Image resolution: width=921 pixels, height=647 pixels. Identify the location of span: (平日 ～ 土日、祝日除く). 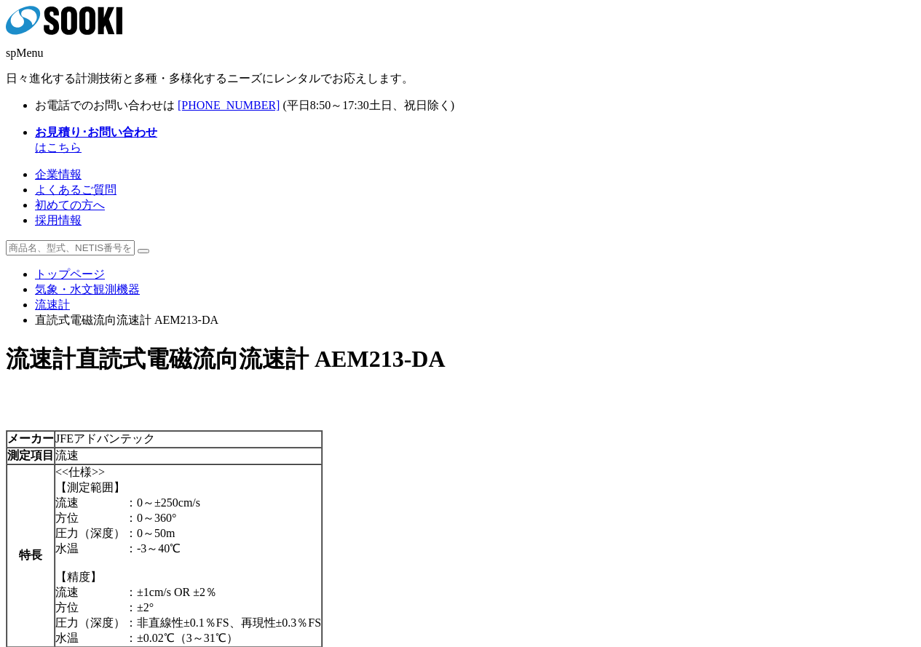
(368, 105).